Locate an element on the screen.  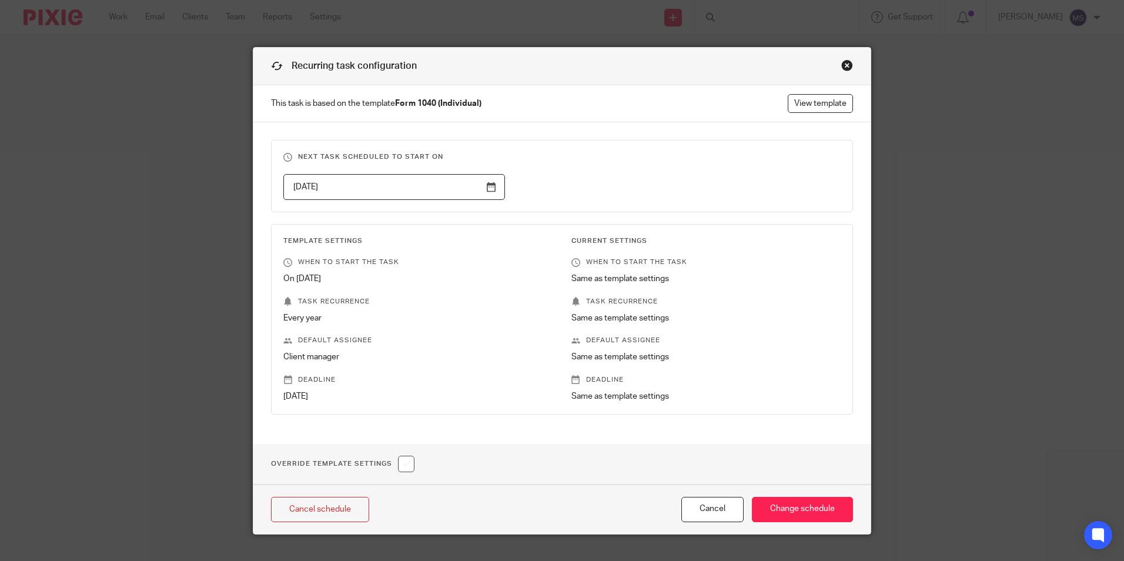
h3: Next task scheduled to start on is located at coordinates (562, 157).